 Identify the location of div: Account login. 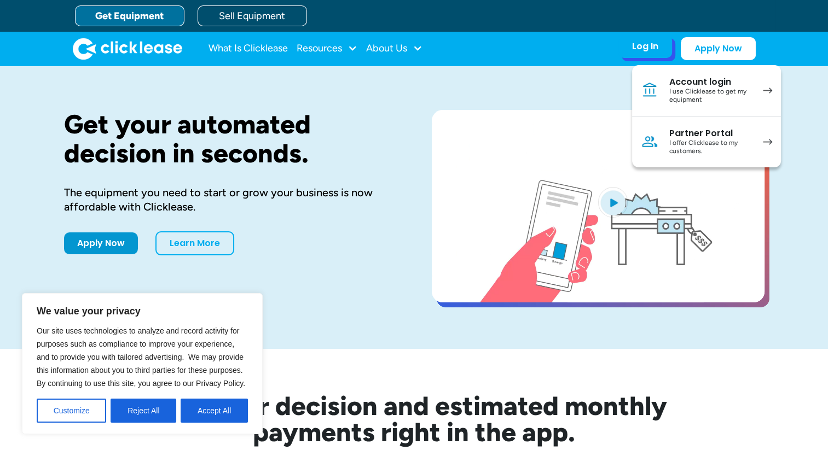
(710, 82).